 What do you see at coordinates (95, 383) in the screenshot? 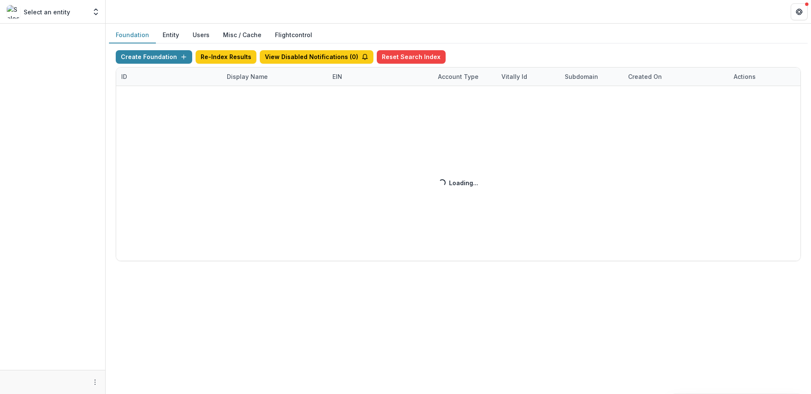
I see `button: More` at bounding box center [95, 383].